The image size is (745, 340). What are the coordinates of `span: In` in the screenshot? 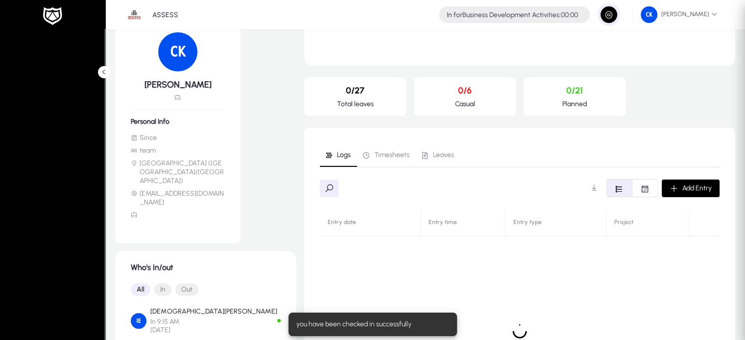 It's located at (163, 290).